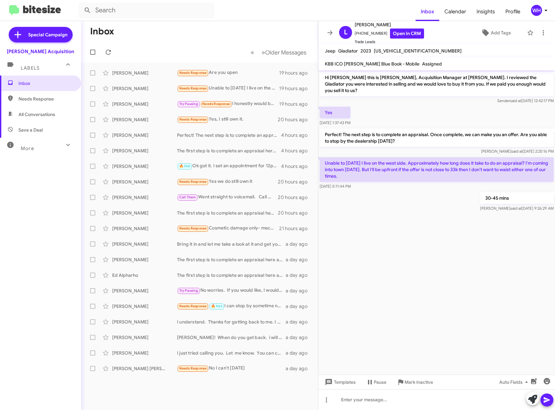 This screenshot has height=410, width=555. I want to click on button: WH, so click(536, 10).